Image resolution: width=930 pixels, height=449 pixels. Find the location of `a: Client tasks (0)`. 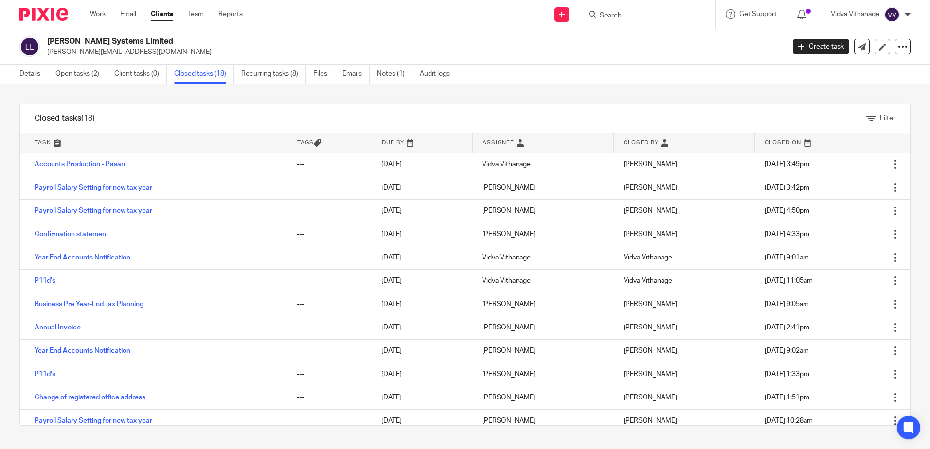

a: Client tasks (0) is located at coordinates (141, 74).